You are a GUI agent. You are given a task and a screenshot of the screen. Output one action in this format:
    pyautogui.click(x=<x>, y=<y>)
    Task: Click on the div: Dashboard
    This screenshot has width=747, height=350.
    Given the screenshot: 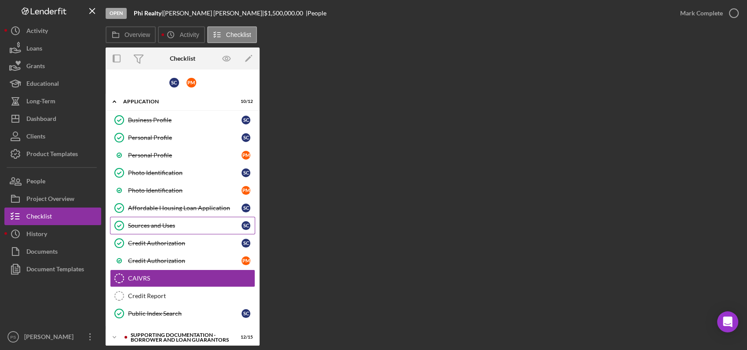 What is the action you would take?
    pyautogui.click(x=41, y=120)
    